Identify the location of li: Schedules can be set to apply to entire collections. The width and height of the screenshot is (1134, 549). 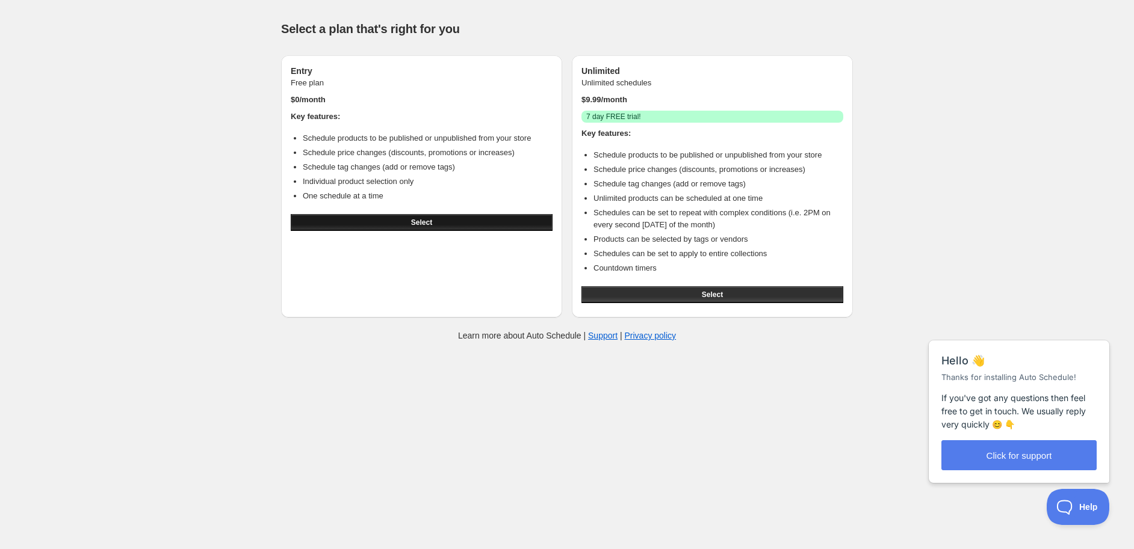
(718, 254).